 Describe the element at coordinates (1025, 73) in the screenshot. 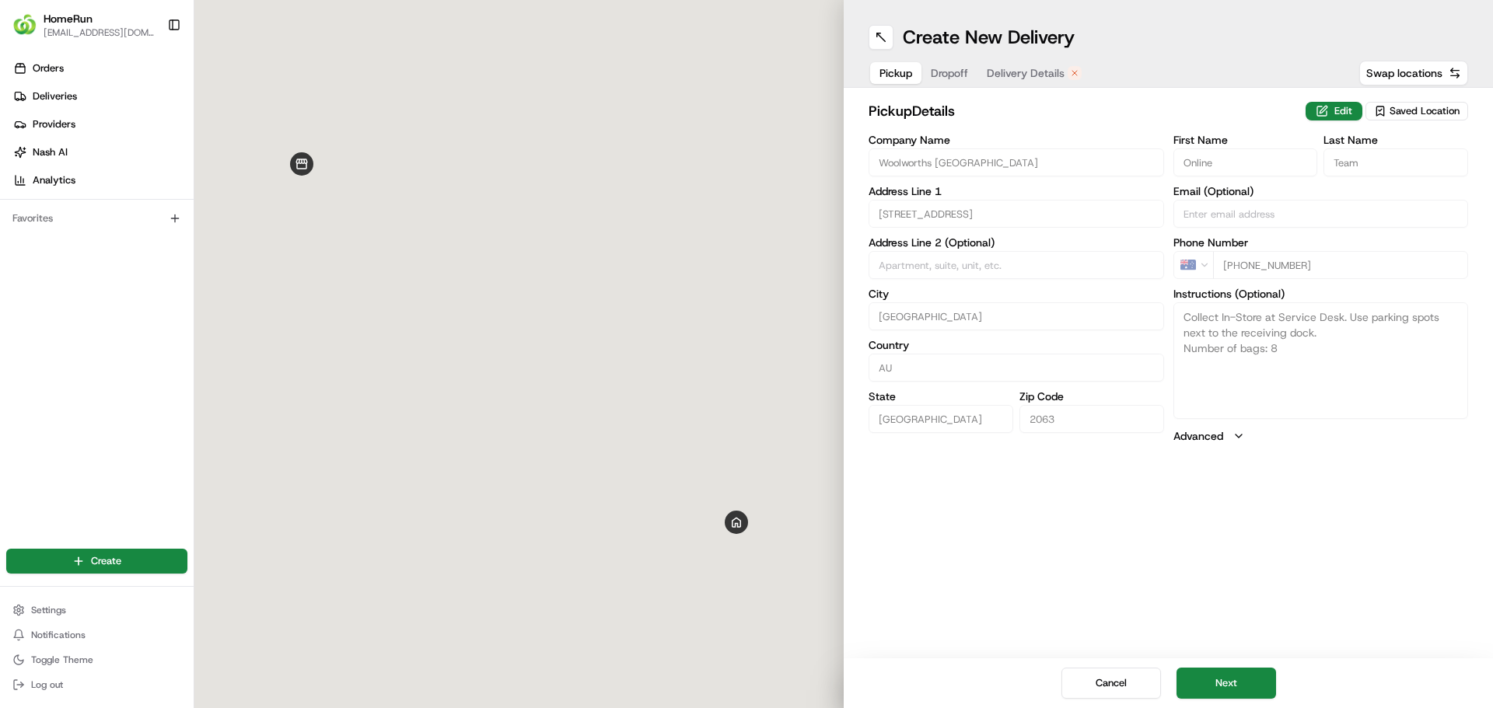

I see `span: Delivery Details` at that location.